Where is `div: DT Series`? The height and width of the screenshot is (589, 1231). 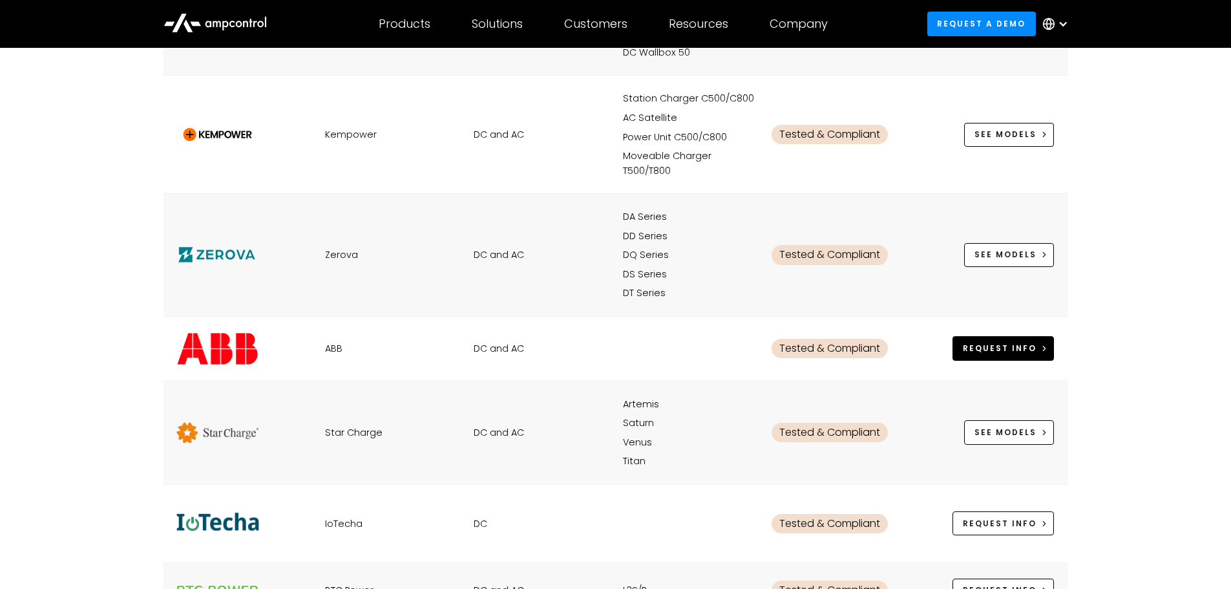
div: DT Series is located at coordinates (646, 293).